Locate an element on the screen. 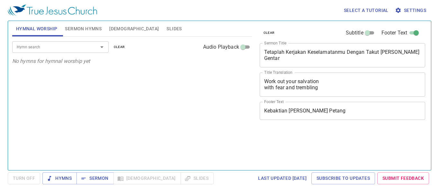 The image size is (439, 193). span: Subscribe to Updates is located at coordinates (343, 178).